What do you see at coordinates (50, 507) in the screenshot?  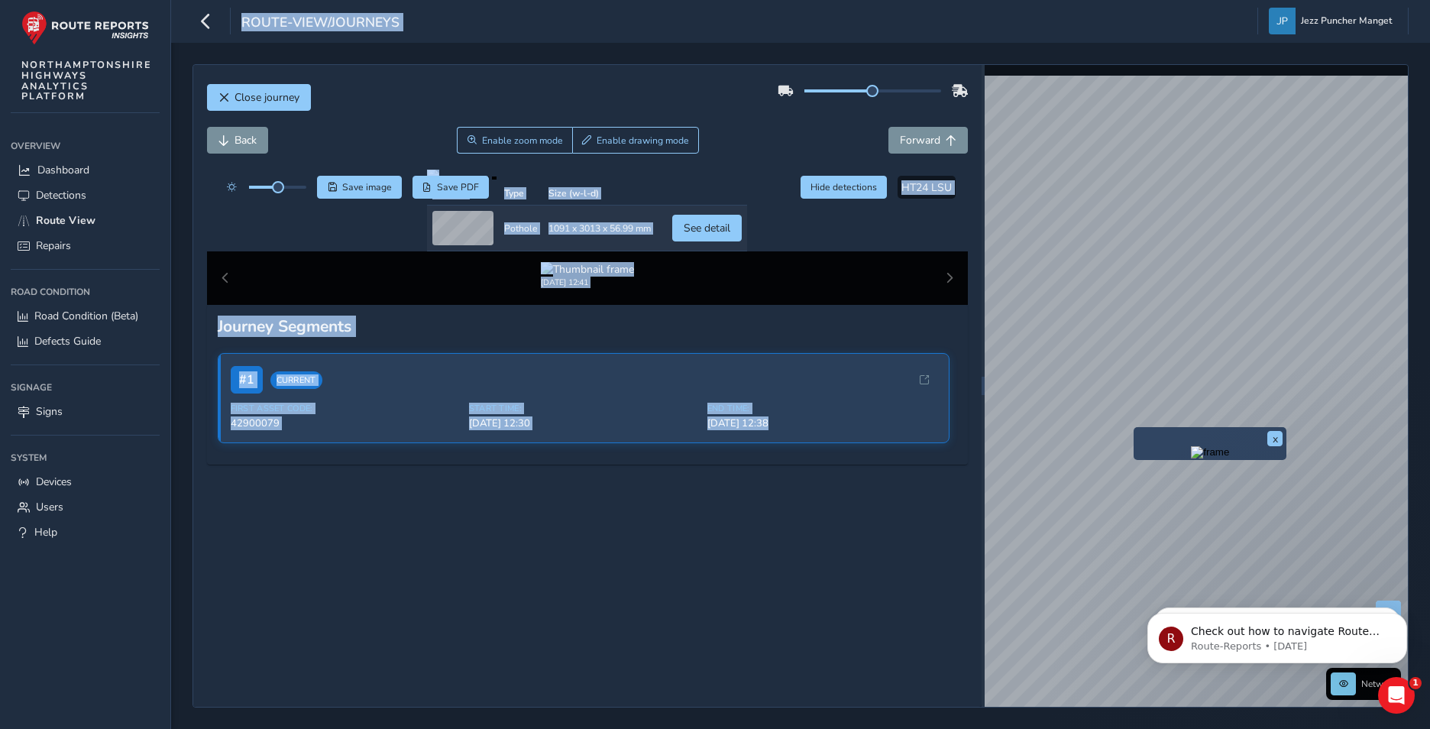 I see `span: Users` at bounding box center [50, 507].